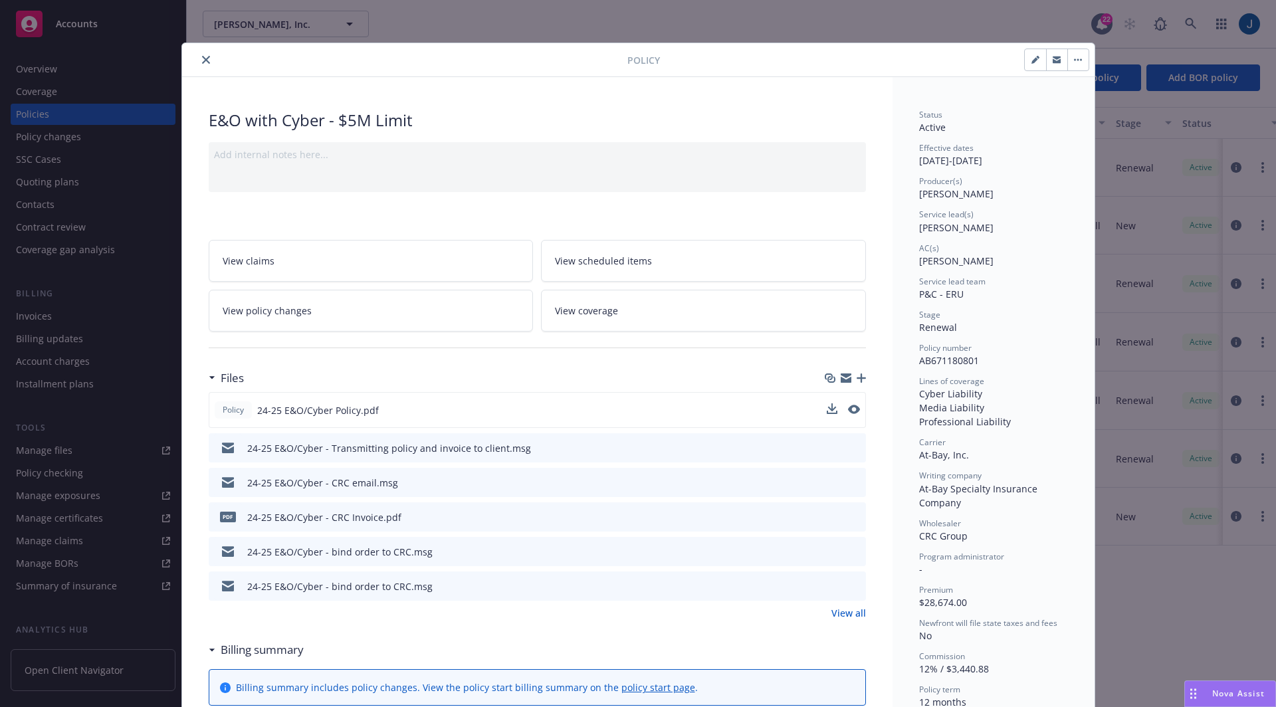 The width and height of the screenshot is (1276, 707). What do you see at coordinates (932, 442) in the screenshot?
I see `span: Carrier` at bounding box center [932, 442].